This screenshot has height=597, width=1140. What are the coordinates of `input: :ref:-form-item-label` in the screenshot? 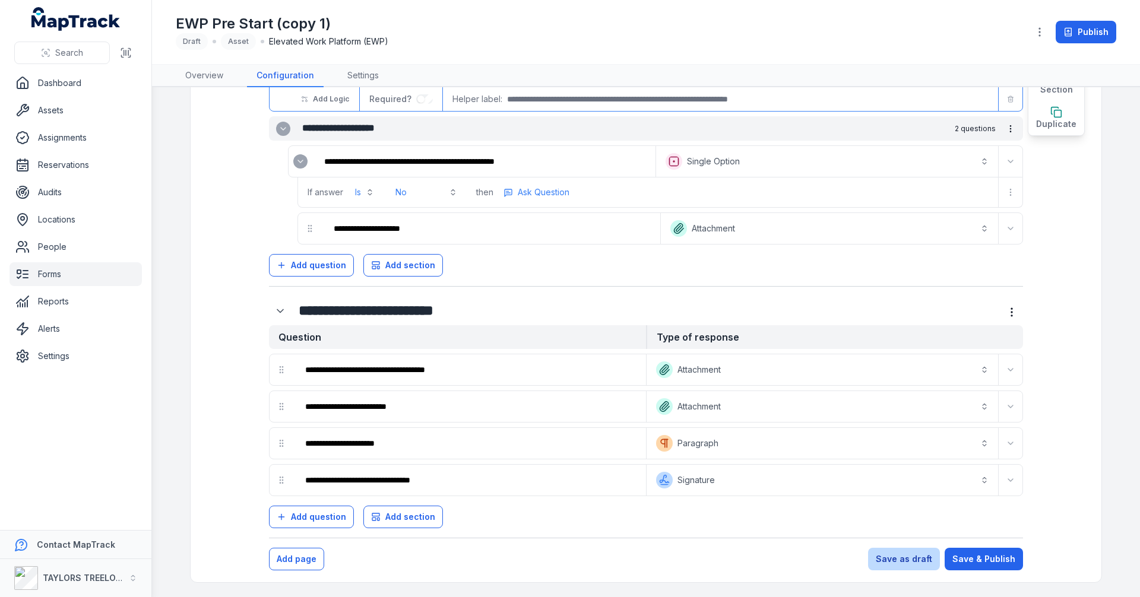 It's located at (424, 99).